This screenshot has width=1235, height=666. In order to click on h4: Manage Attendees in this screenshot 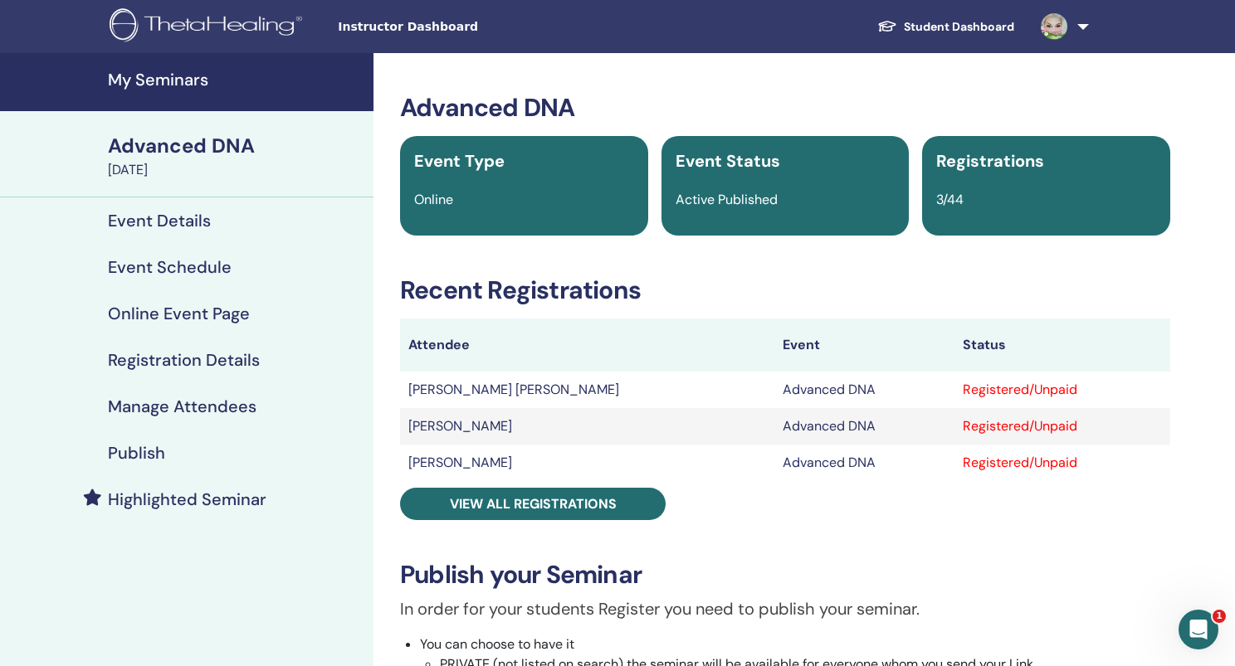, I will do `click(182, 407)`.